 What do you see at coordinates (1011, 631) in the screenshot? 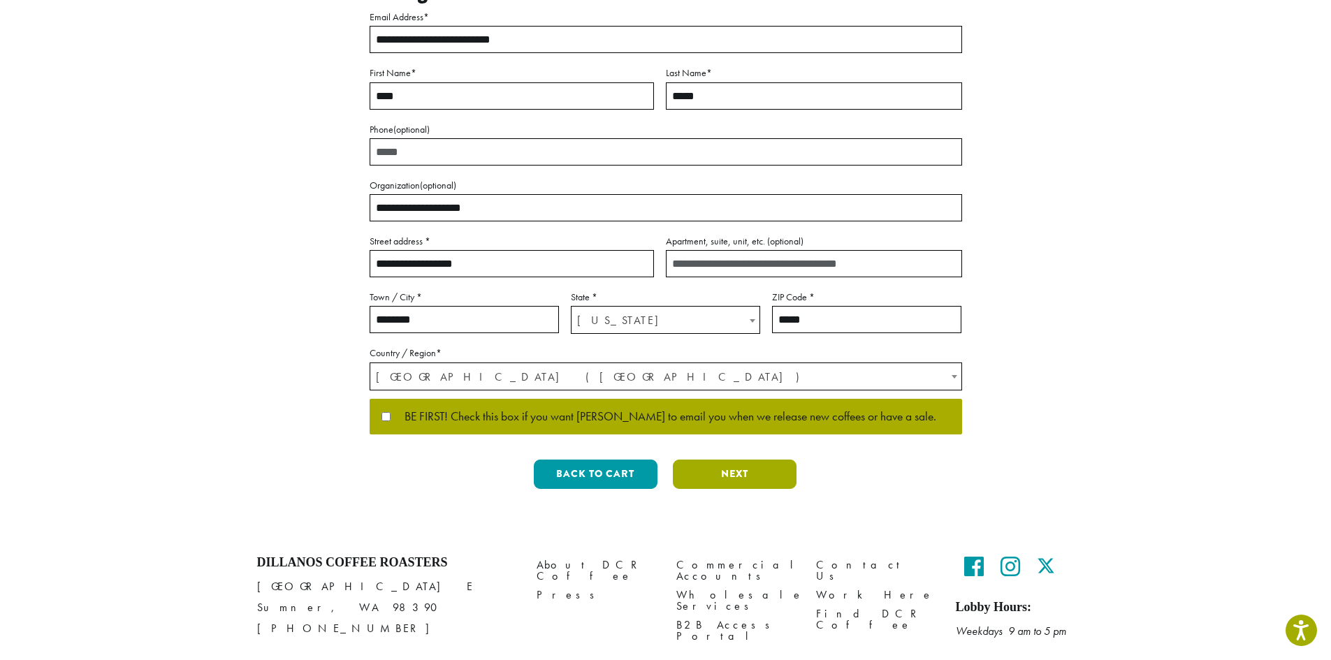
I see `em: Weekdays 9 am to 5 pm` at bounding box center [1011, 631].